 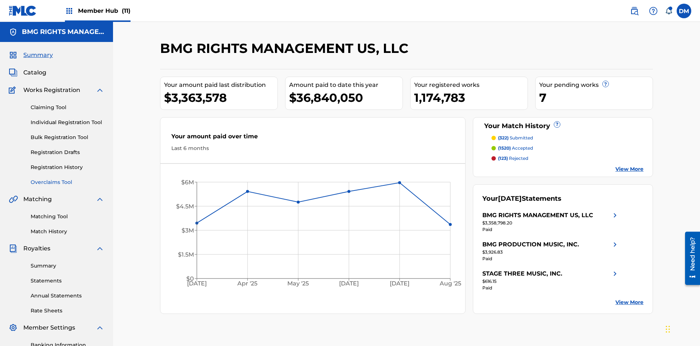 I want to click on a: Registration Drafts, so click(x=67, y=152).